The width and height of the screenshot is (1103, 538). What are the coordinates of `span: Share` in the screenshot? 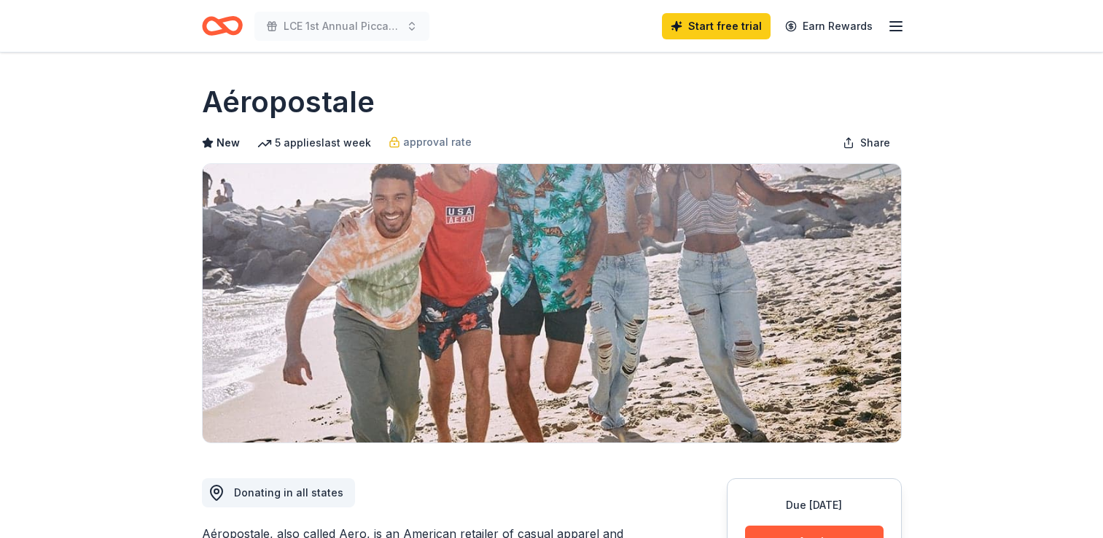 It's located at (875, 143).